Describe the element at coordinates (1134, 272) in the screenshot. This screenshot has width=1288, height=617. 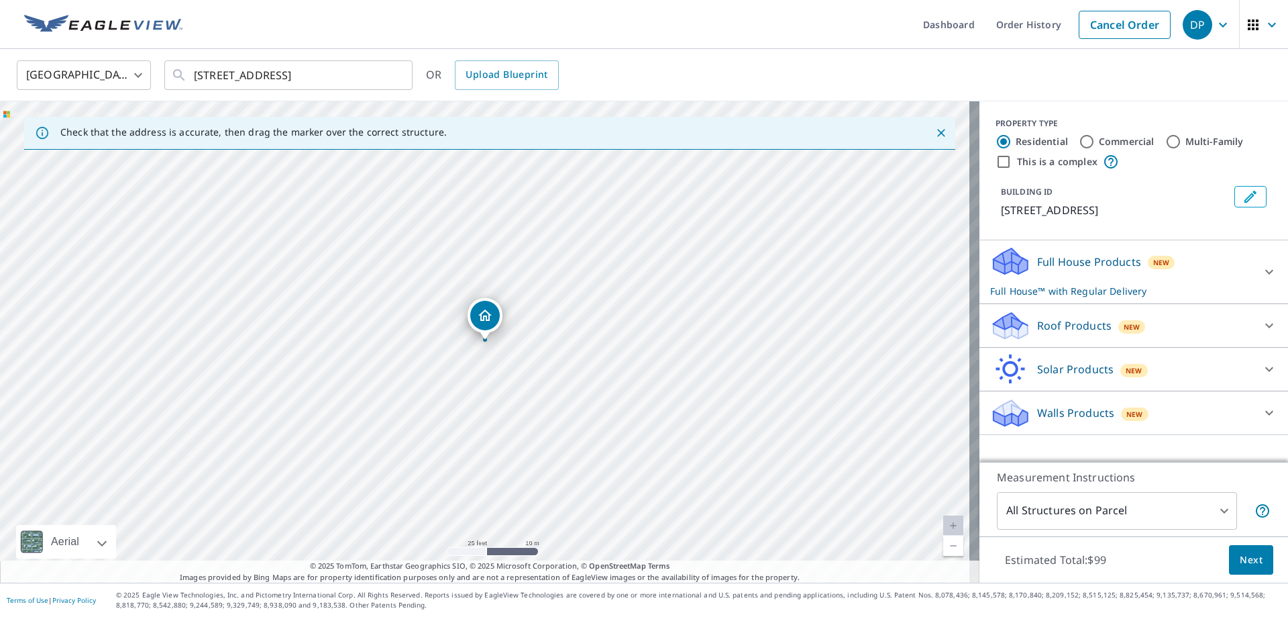
I see `div: Full House ProductsNewFull House™ with Regular Delivery` at that location.